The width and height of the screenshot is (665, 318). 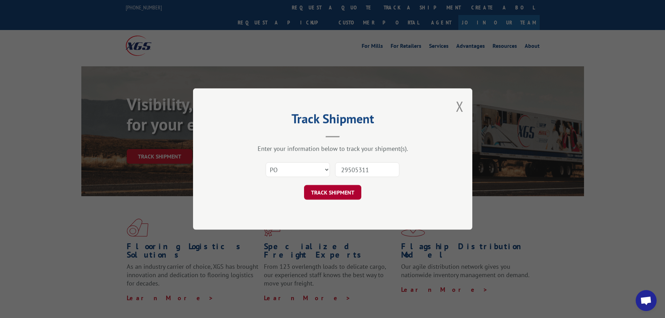 What do you see at coordinates (333, 148) in the screenshot?
I see `div: Enter your information below to track your shipment(s).` at bounding box center [333, 148].